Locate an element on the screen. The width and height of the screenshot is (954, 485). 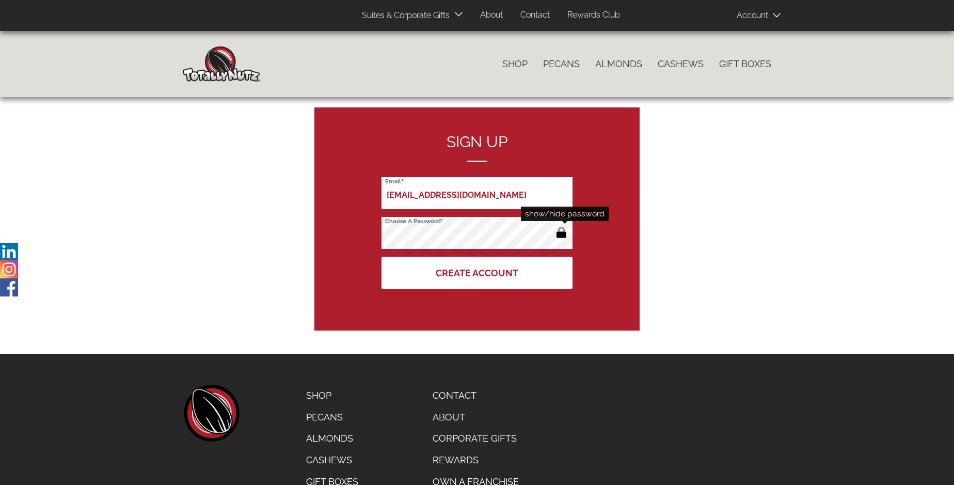
a: Rewards Club is located at coordinates (594, 15).